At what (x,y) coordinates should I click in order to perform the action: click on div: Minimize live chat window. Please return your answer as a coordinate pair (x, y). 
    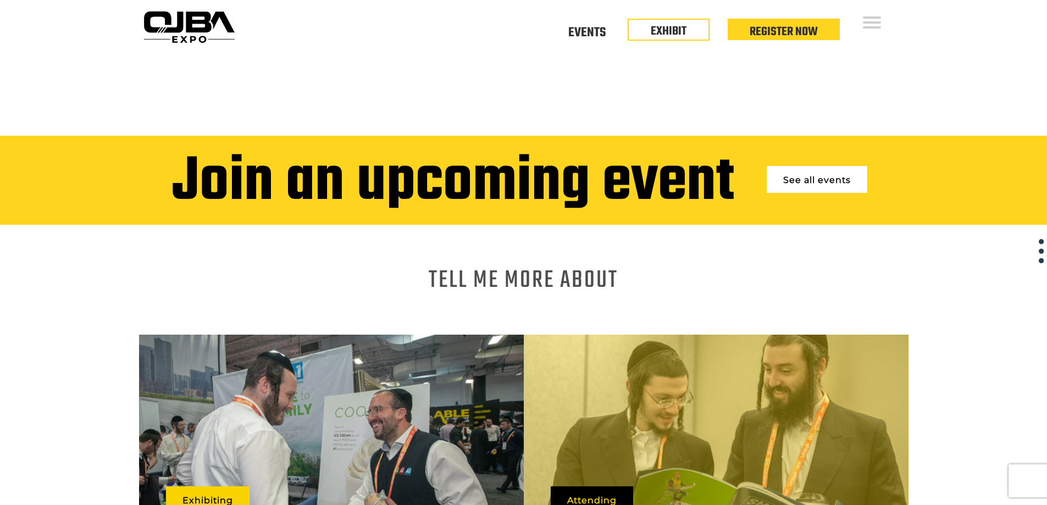
    Looking at the image, I should click on (193, 19).